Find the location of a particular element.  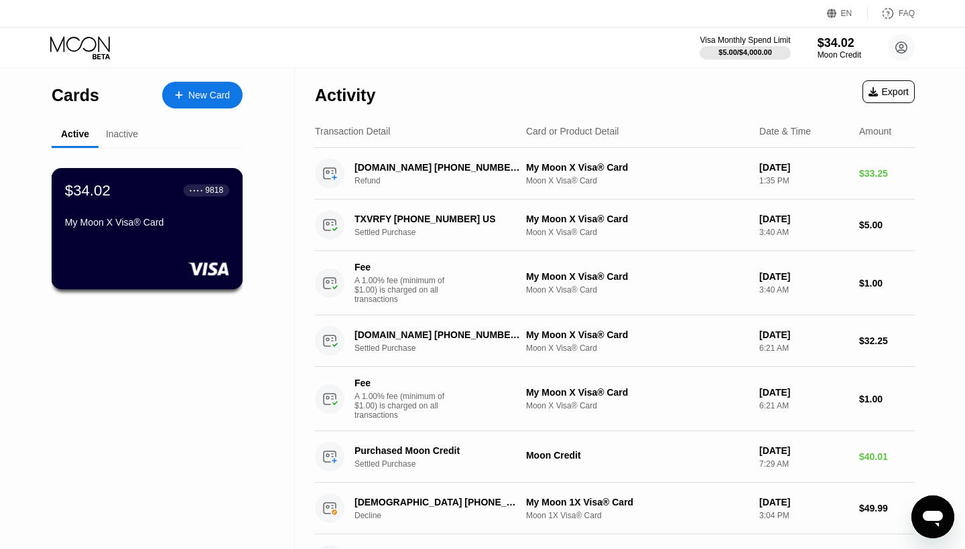

div: Export is located at coordinates (888, 92).